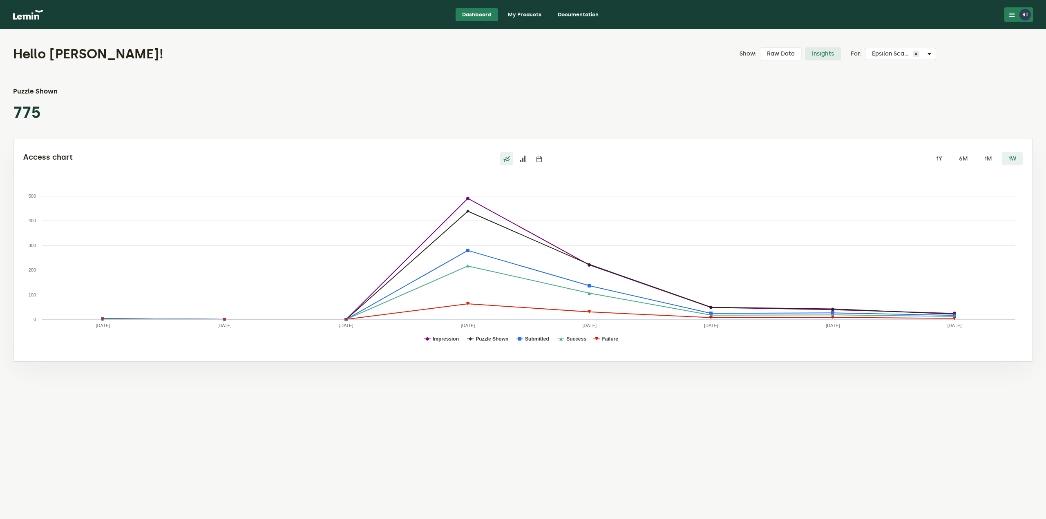  I want to click on label: 1Y, so click(939, 159).